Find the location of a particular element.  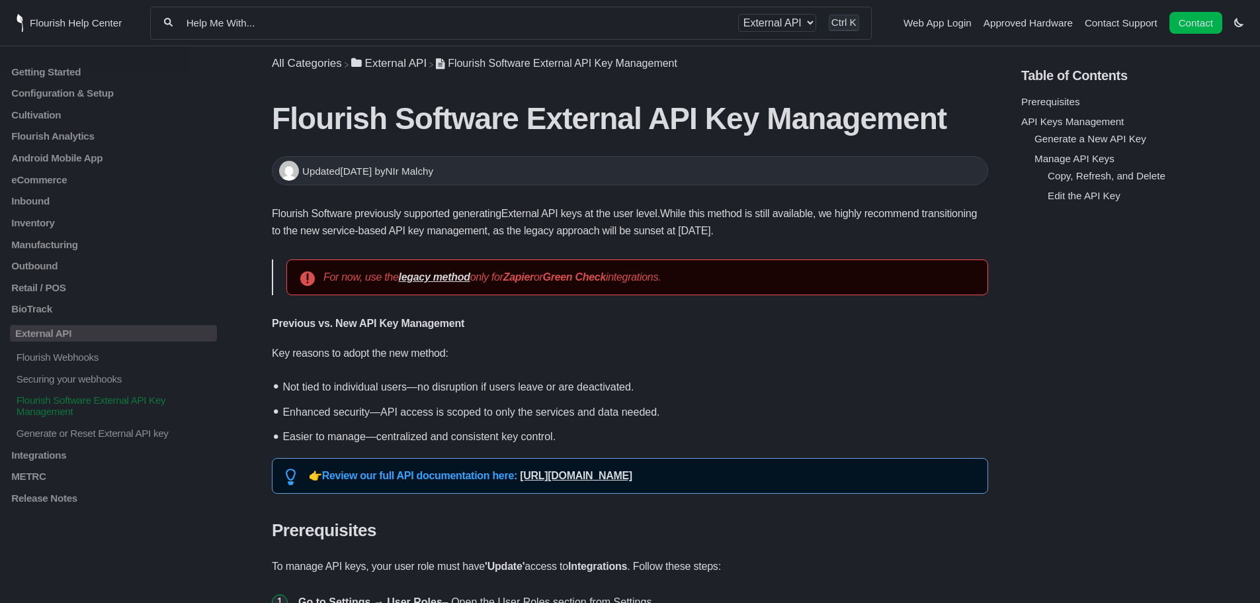

input: Help Me With... is located at coordinates (455, 22).